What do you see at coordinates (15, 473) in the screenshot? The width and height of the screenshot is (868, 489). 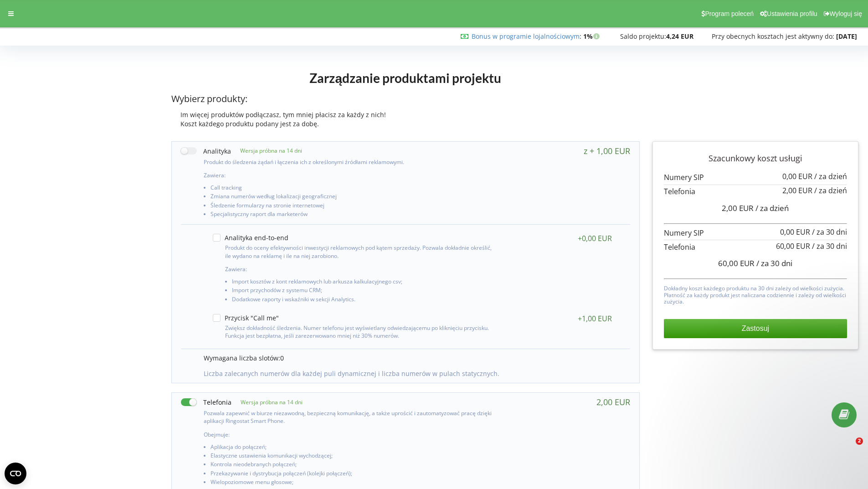 I see `button: Open CMP widget` at bounding box center [15, 473].